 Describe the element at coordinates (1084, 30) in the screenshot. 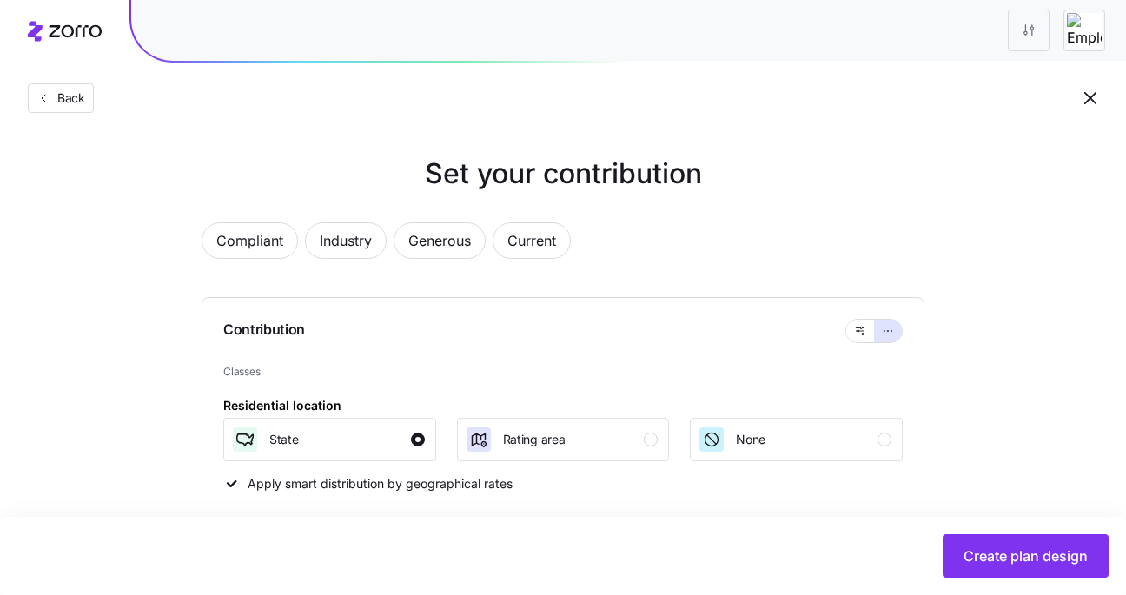

I see `img: Employer logo` at that location.